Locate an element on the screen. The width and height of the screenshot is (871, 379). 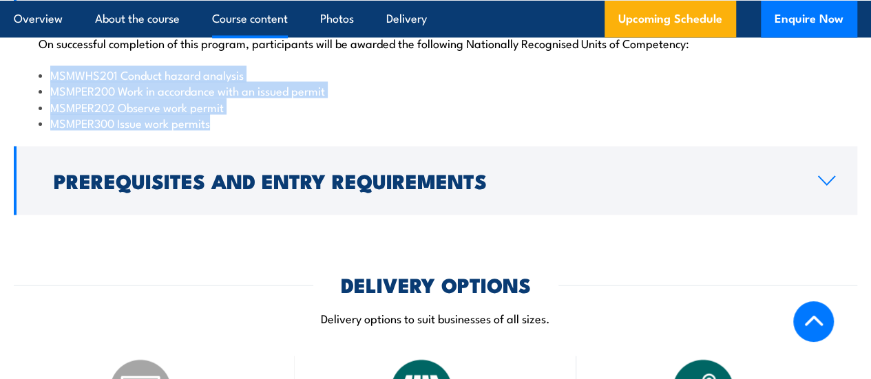
li: MSMPER202 Observe work permit is located at coordinates (435, 107).